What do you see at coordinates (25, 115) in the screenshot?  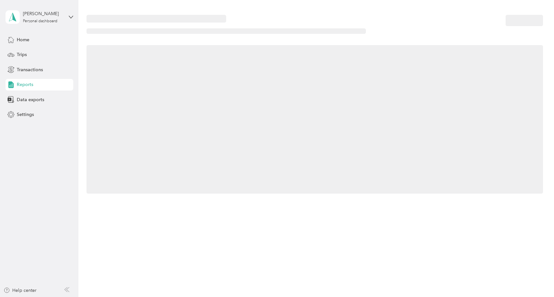 I see `span: Settings` at bounding box center [25, 115].